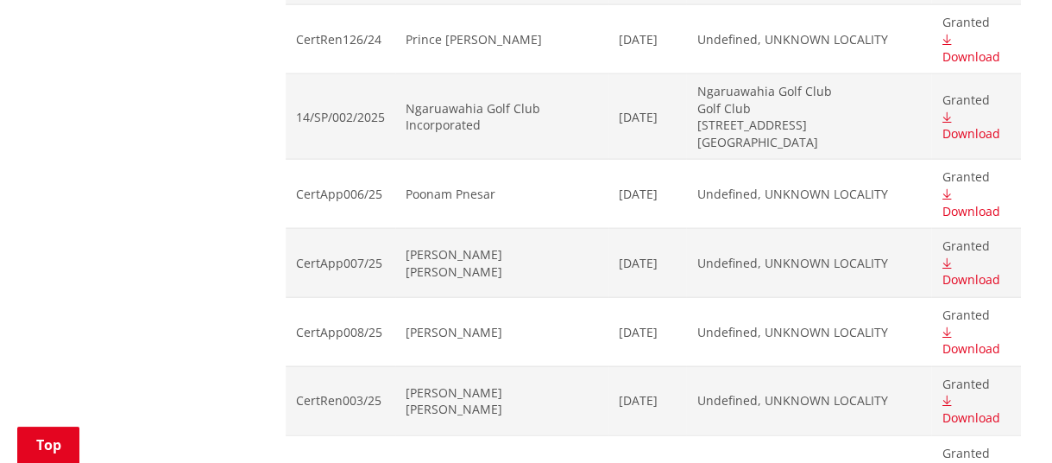  What do you see at coordinates (48, 444) in the screenshot?
I see `a: Top` at bounding box center [48, 444].